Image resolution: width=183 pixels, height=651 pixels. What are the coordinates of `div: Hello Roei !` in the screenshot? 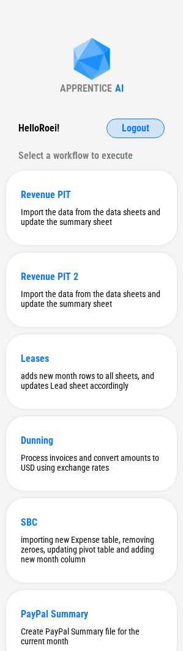 It's located at (39, 128).